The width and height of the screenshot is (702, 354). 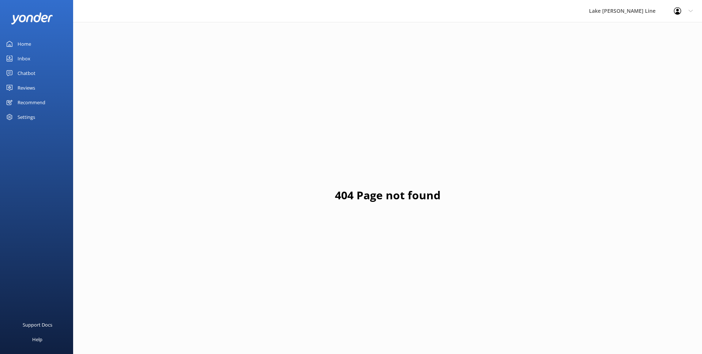 I want to click on div: Help, so click(x=37, y=339).